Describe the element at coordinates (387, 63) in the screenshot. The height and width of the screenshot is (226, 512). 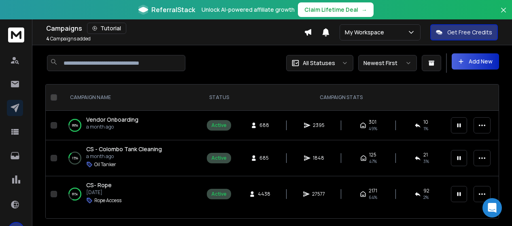
I see `button: Newest First` at that location.